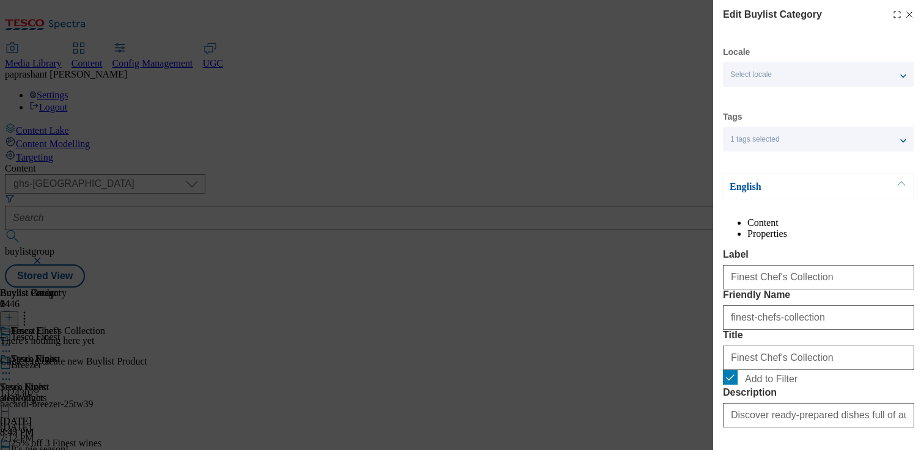  What do you see at coordinates (818, 393) in the screenshot?
I see `label: Description` at bounding box center [818, 393].